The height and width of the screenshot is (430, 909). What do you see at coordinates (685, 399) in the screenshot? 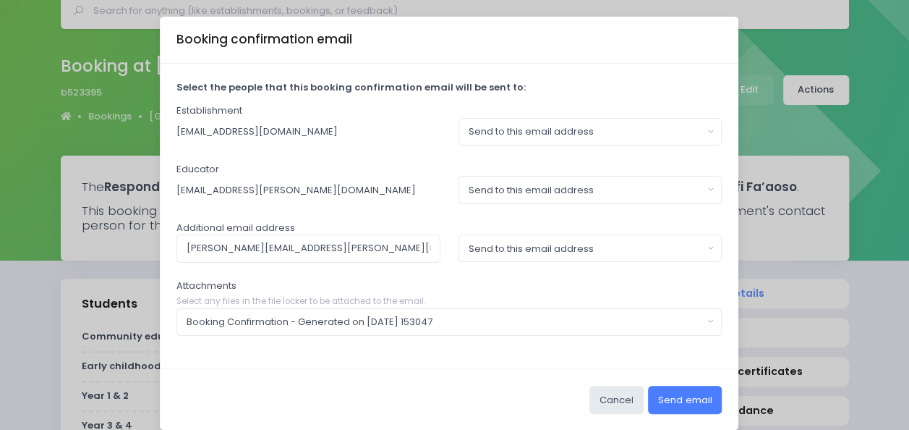
I see `button: Send email` at bounding box center [685, 399].